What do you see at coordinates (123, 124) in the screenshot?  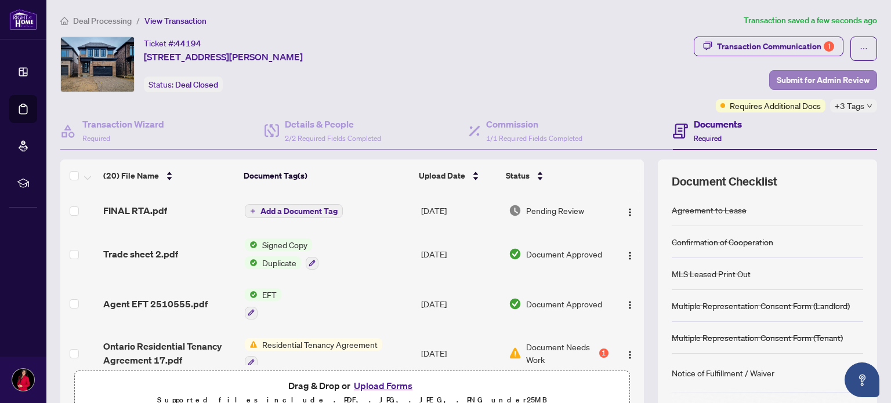 I see `h4: Transaction Wizard` at bounding box center [123, 124].